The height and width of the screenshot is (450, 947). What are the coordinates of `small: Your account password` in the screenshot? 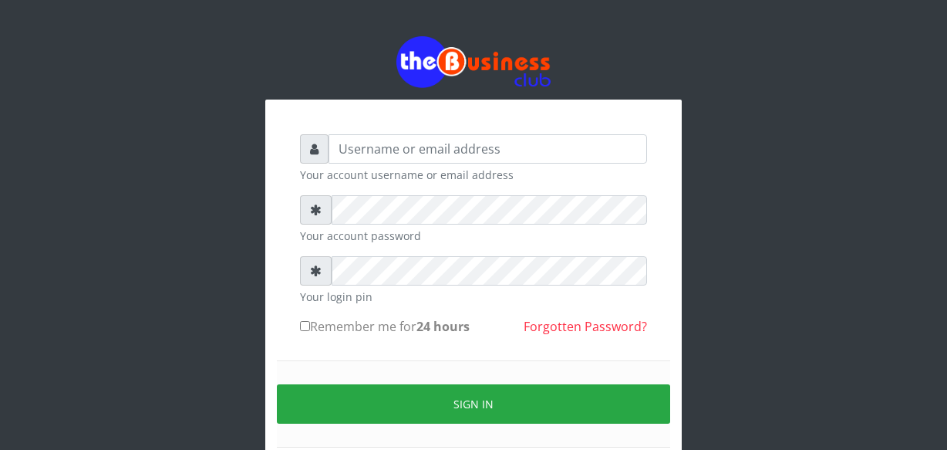 It's located at (474, 235).